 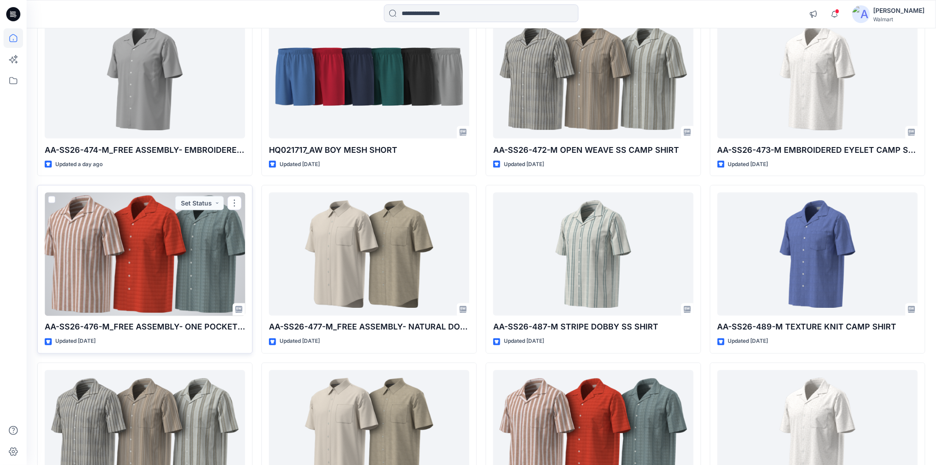 What do you see at coordinates (145, 254) in the screenshot?
I see `a: AA-SS26-476-M_FREE ASSEMBLY- ONE POCKET CAMP SHIRT` at bounding box center [145, 254].